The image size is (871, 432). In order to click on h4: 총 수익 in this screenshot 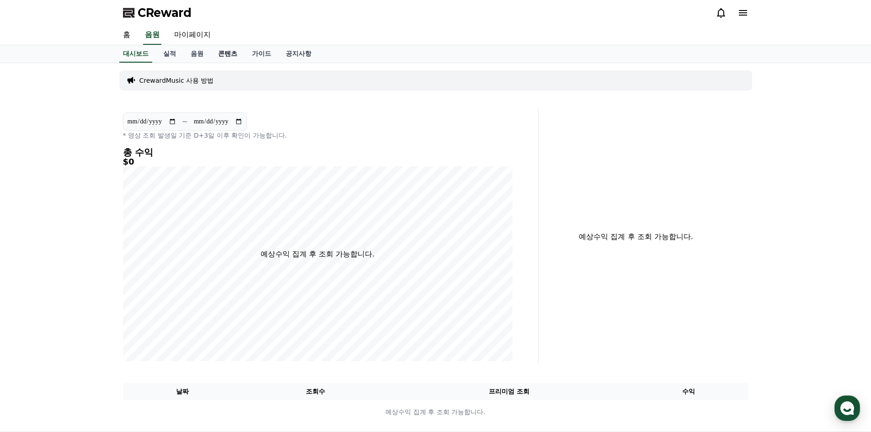, I will do `click(318, 152)`.